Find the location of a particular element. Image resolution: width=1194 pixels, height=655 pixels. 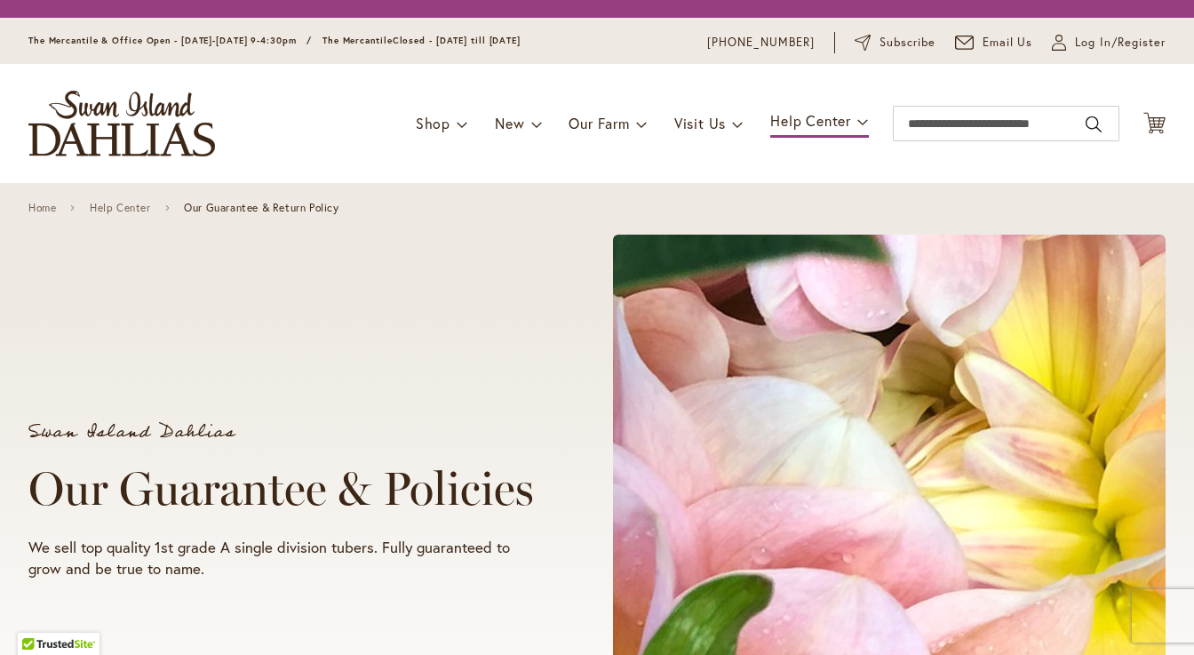

span: Our Guarantee & Return Policy is located at coordinates (261, 208).